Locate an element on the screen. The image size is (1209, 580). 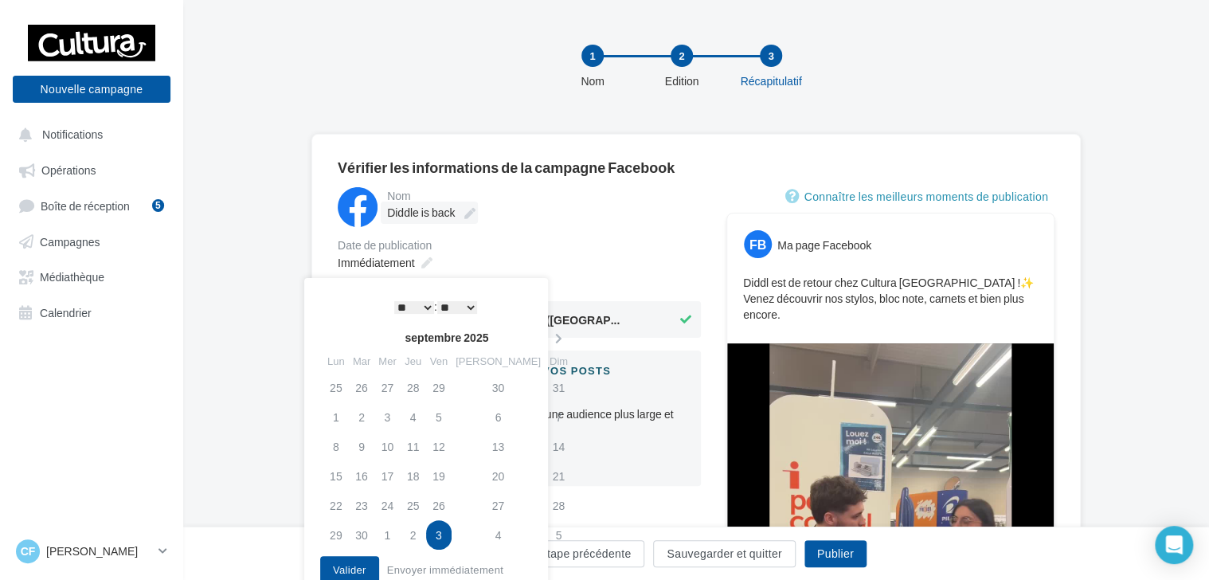
button: Étape précédente is located at coordinates (584, 553).